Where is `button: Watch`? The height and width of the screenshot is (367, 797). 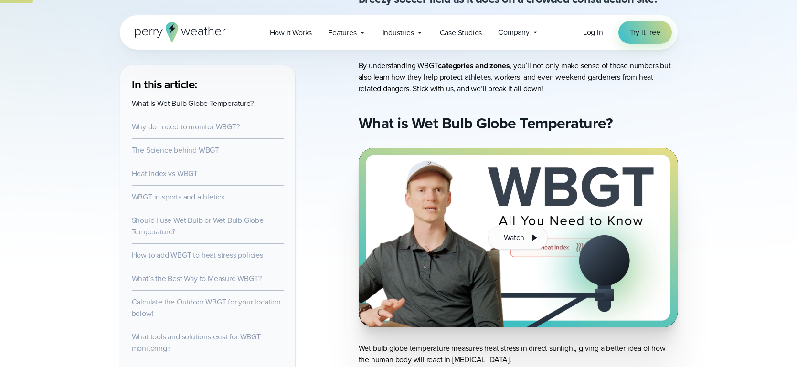 button: Watch is located at coordinates (518, 238).